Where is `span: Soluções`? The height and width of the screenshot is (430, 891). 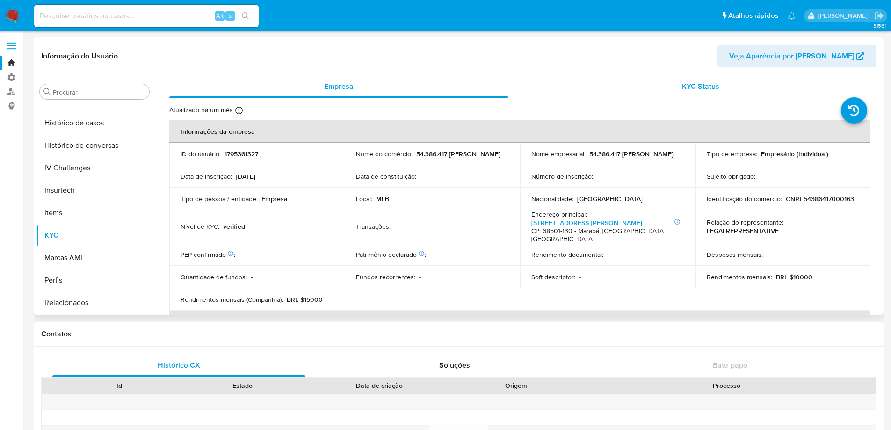 span: Soluções is located at coordinates (454, 365).